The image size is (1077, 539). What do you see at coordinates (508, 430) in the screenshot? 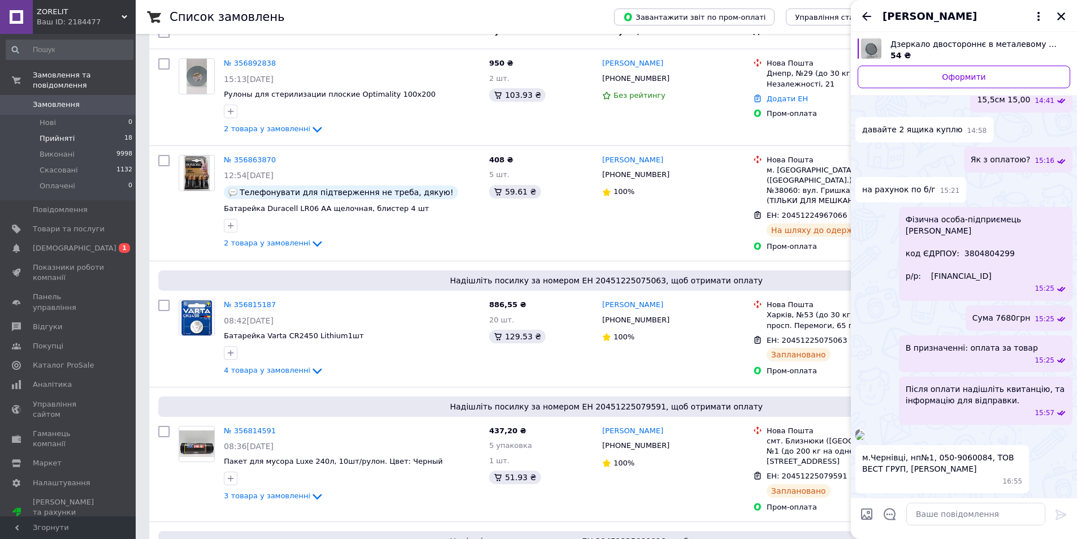
I see `span: 437,20 ₴` at bounding box center [508, 430].